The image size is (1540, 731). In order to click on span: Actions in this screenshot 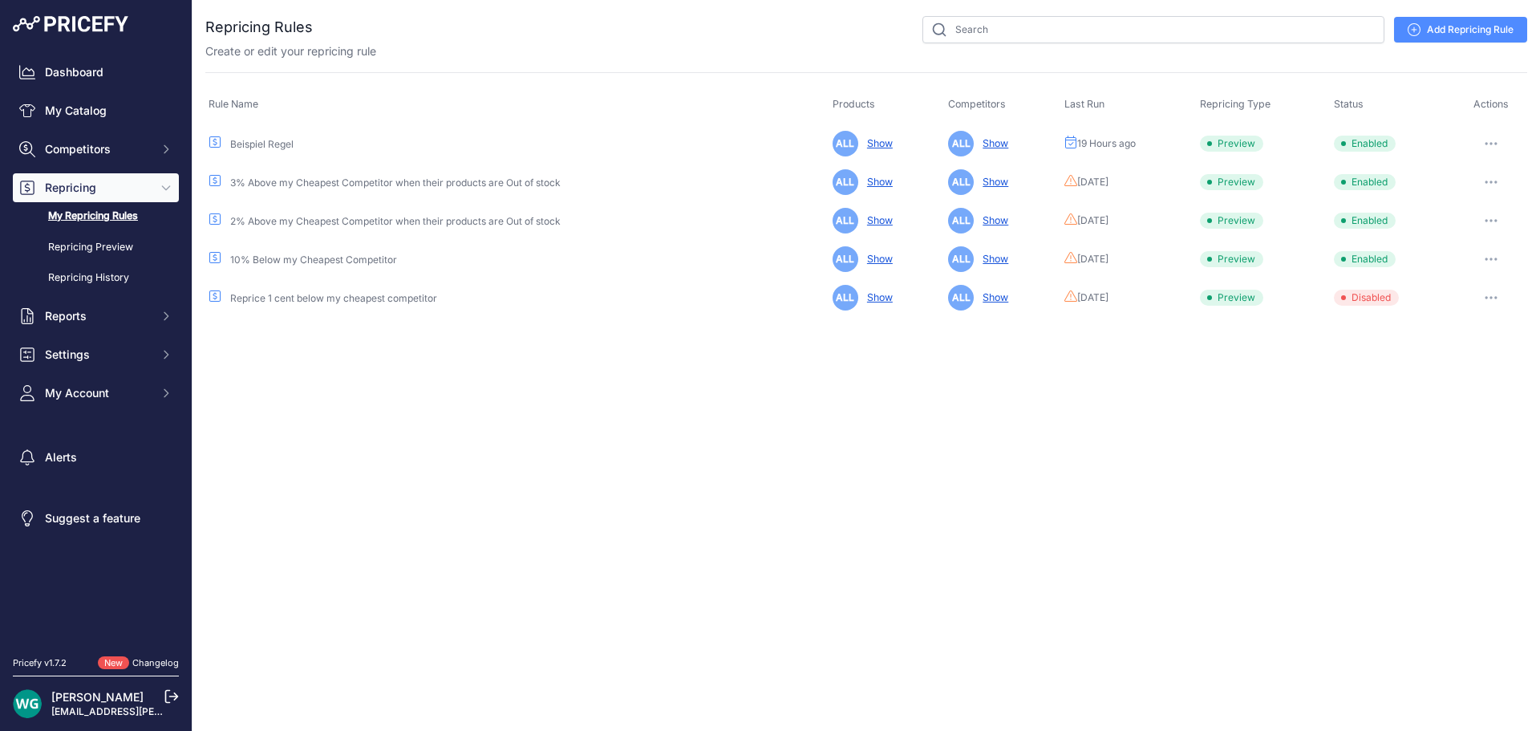, I will do `click(1491, 103)`.